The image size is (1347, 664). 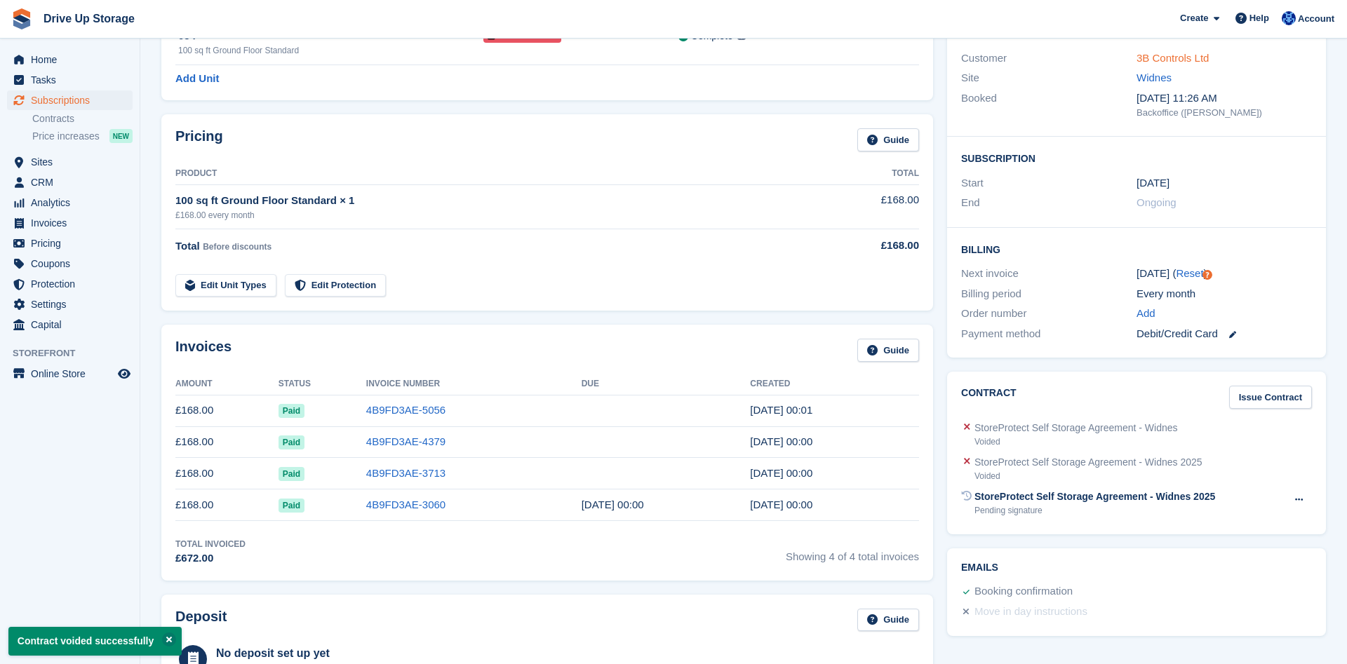 What do you see at coordinates (66, 136) in the screenshot?
I see `span: Price increases` at bounding box center [66, 136].